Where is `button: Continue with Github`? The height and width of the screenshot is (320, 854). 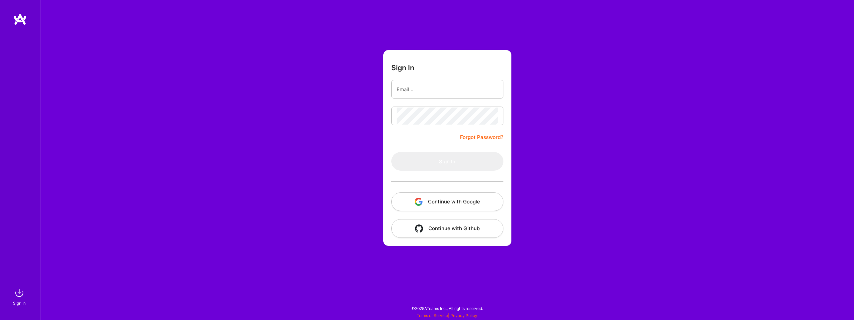
button: Continue with Github is located at coordinates (447, 228).